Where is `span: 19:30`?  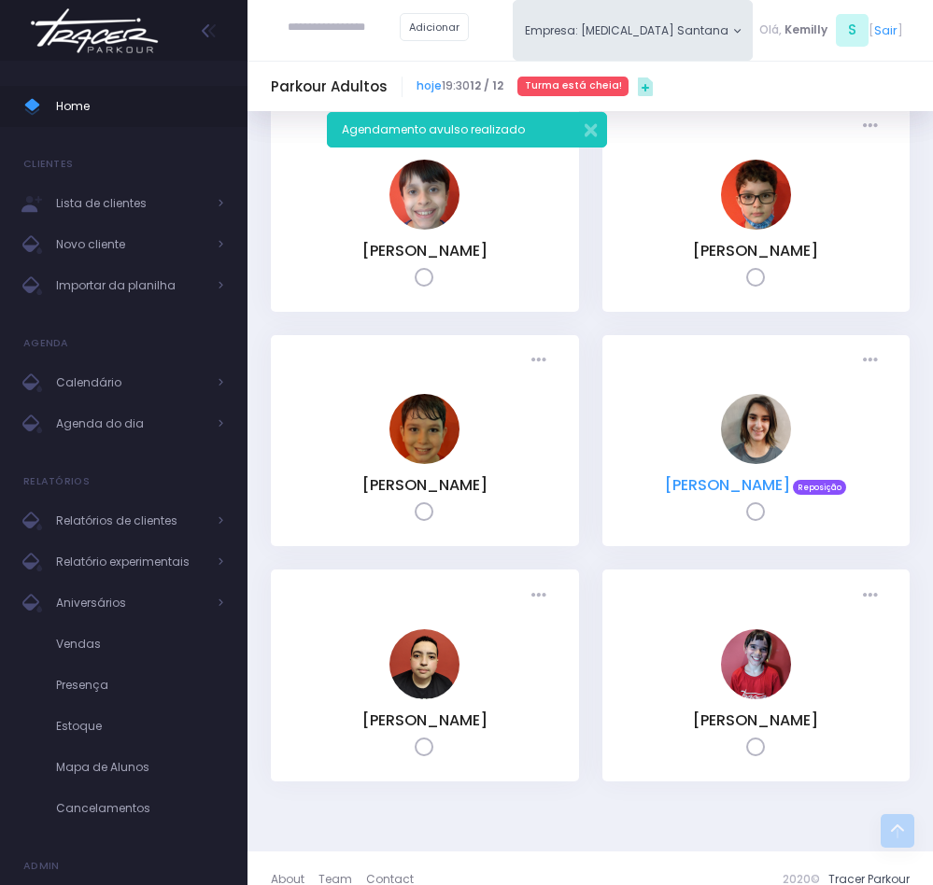
span: 19:30 is located at coordinates (459, 86).